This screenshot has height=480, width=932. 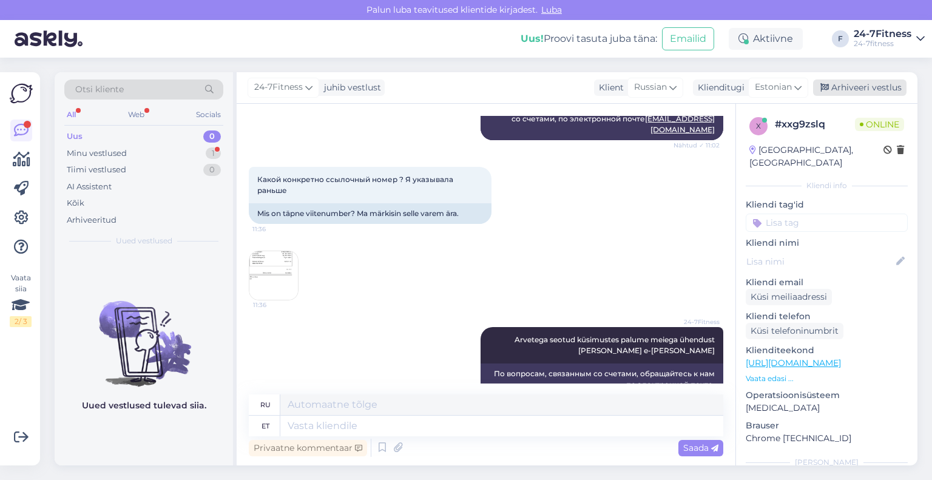 I want to click on button: Emailid, so click(x=688, y=39).